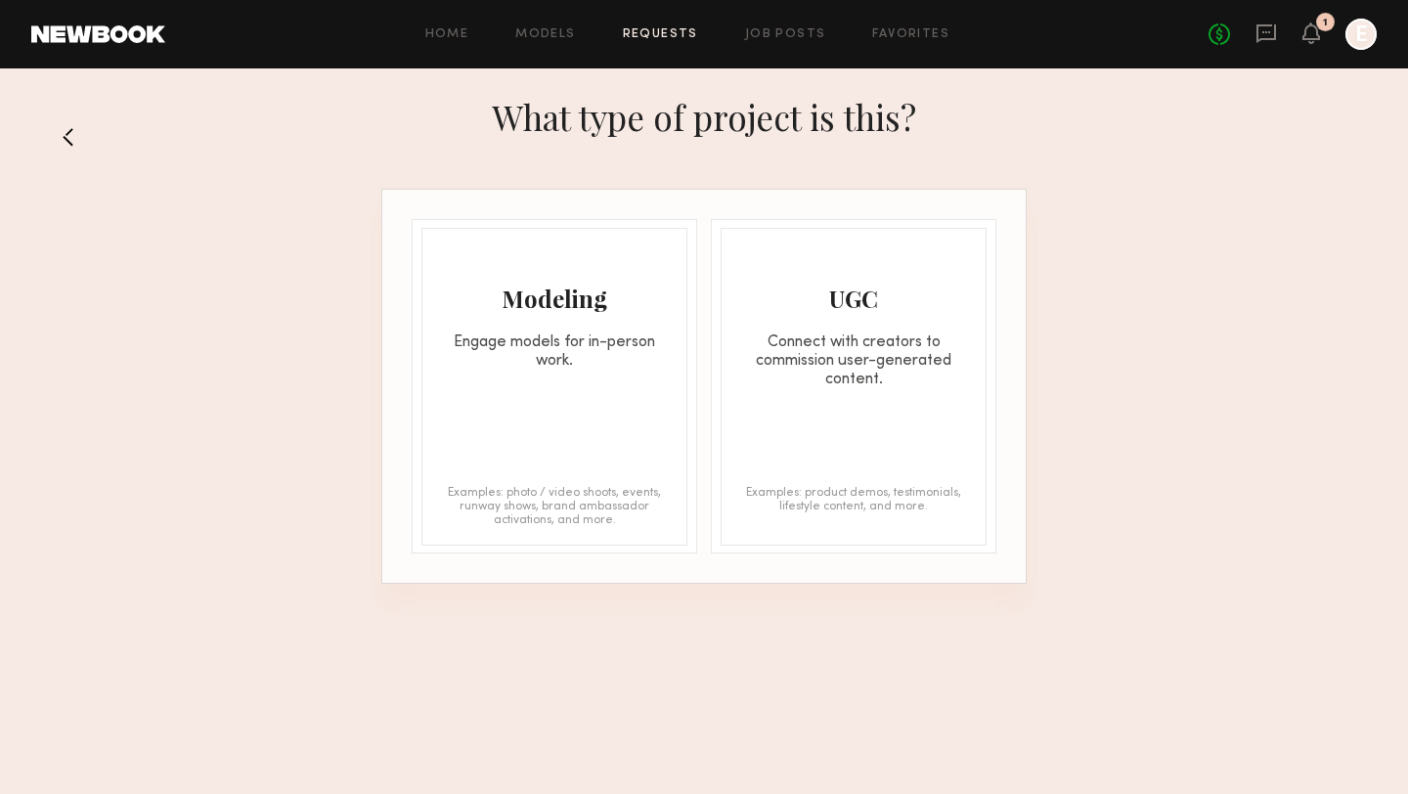 The image size is (1408, 794). I want to click on div: Examples: product demos, testimonials, lifestyle content, and more., so click(854, 506).